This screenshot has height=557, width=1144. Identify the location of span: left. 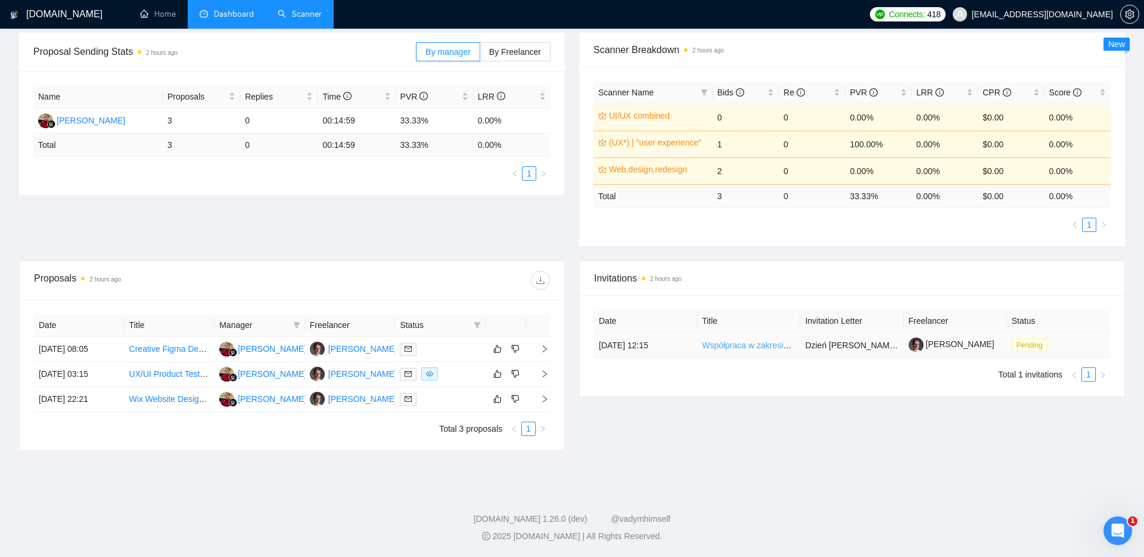
(1075, 225).